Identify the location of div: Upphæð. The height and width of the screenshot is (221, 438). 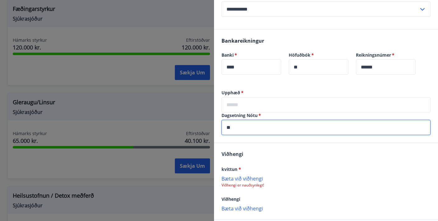
(326, 105).